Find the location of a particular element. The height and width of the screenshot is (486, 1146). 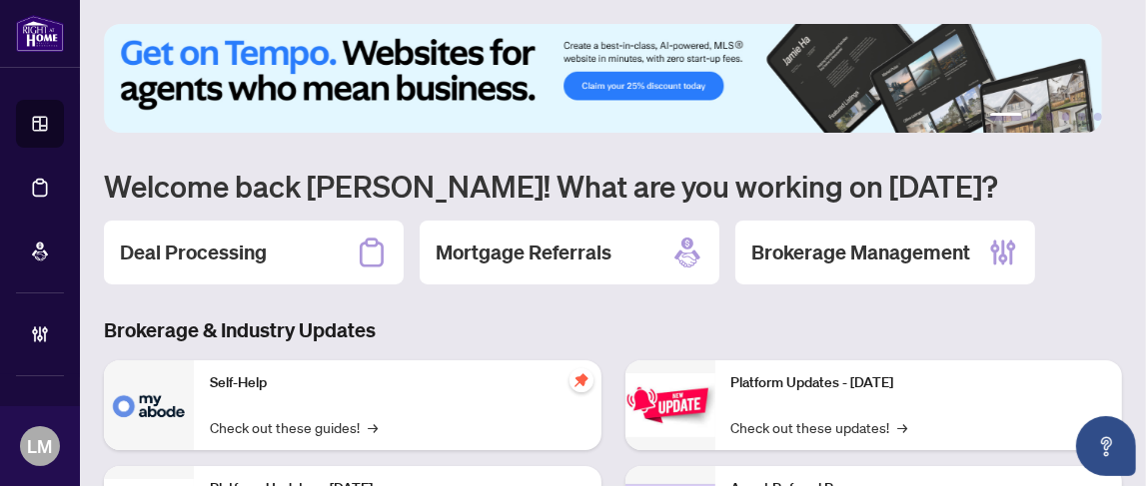

button: 4 is located at coordinates (1066, 117).